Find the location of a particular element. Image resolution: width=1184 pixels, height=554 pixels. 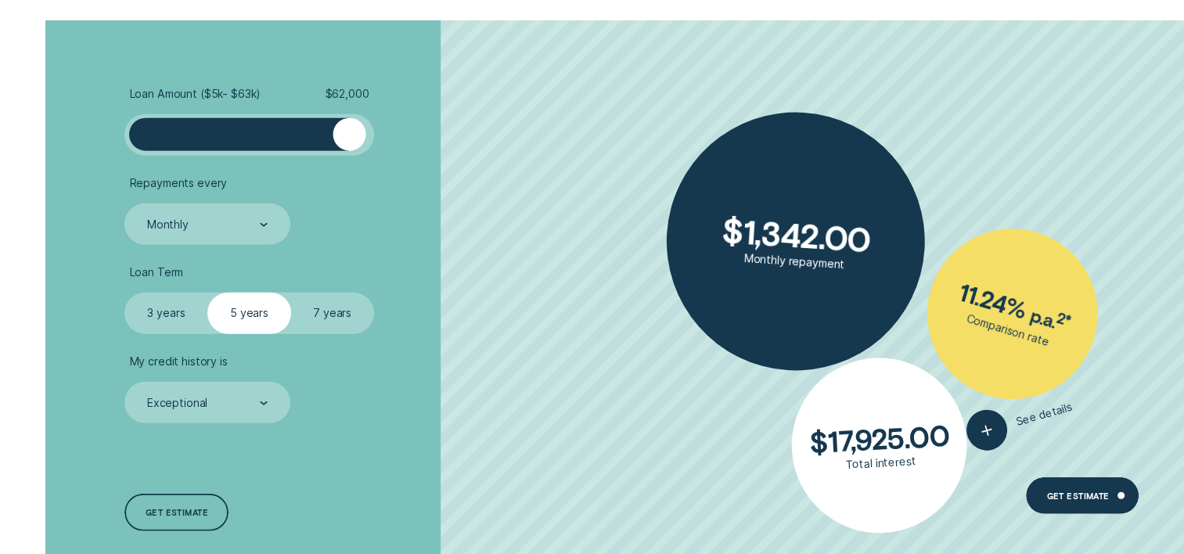

span: Loan Amount ( $5k - $63k ) is located at coordinates (196, 94).